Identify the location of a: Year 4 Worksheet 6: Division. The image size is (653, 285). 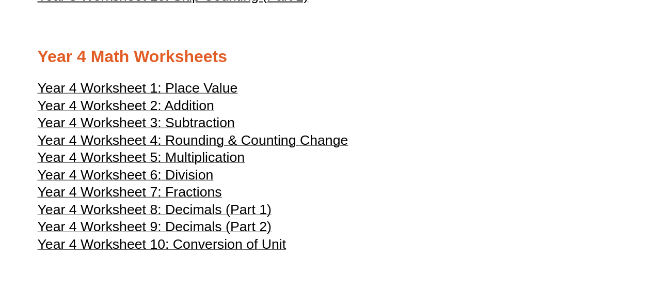
(126, 177).